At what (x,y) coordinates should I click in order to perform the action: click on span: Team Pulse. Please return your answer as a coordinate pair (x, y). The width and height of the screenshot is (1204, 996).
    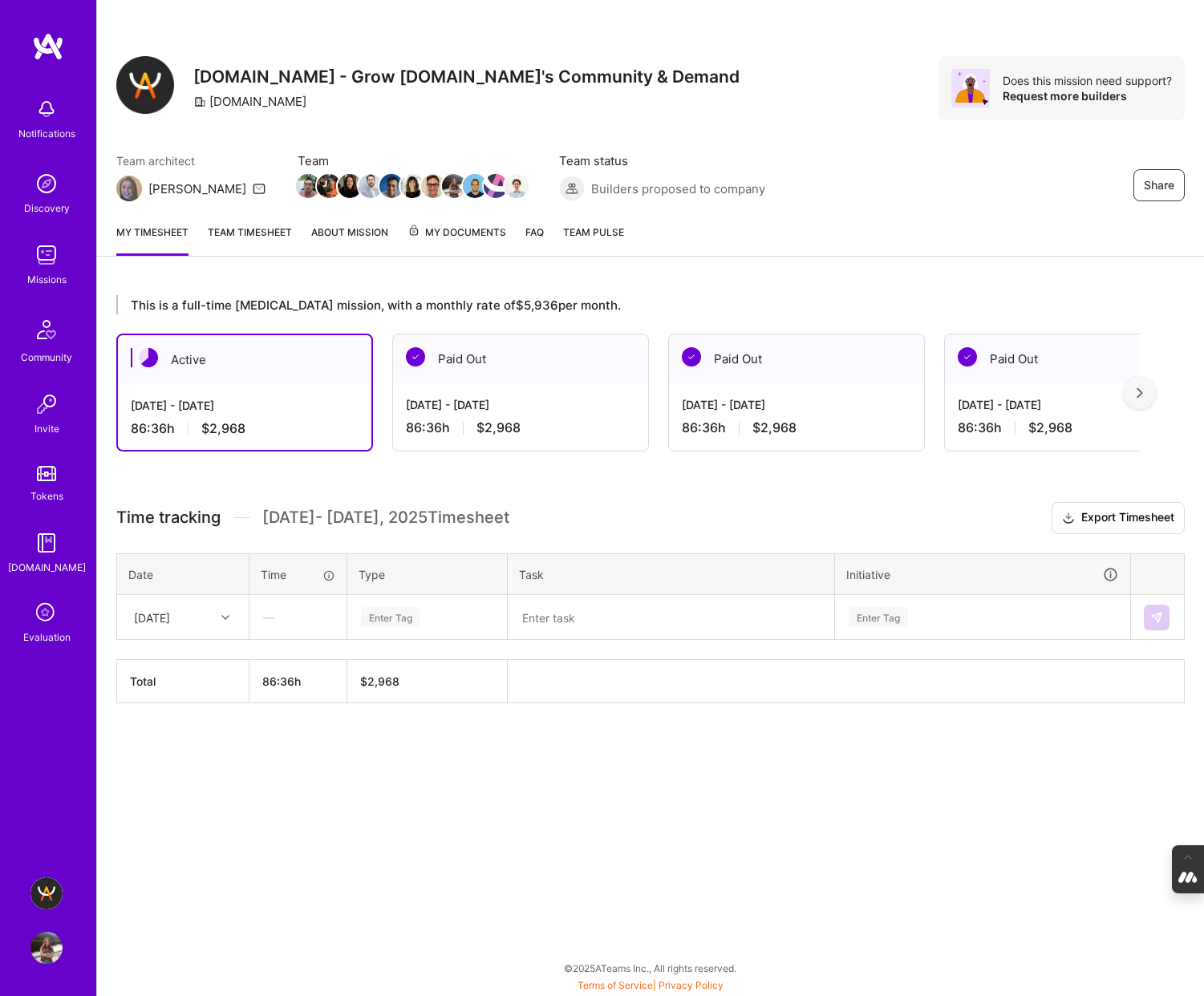
    Looking at the image, I should click on (594, 232).